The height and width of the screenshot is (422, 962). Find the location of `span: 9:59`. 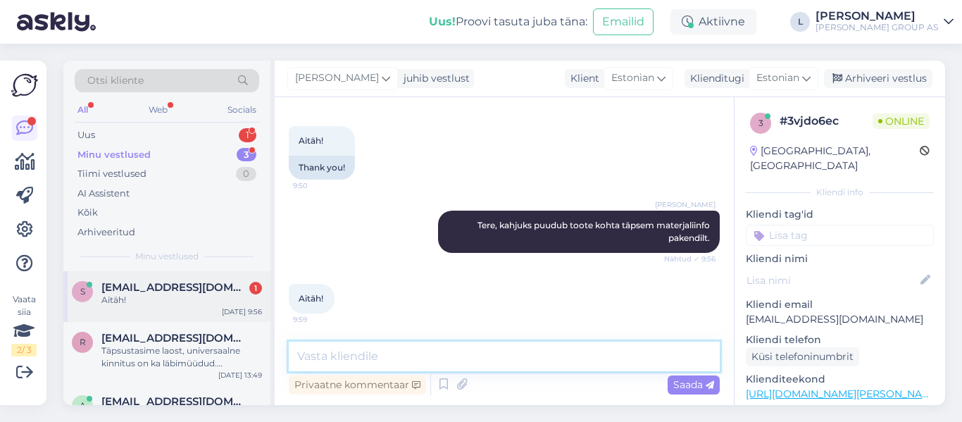

span: 9:59 is located at coordinates (319, 319).